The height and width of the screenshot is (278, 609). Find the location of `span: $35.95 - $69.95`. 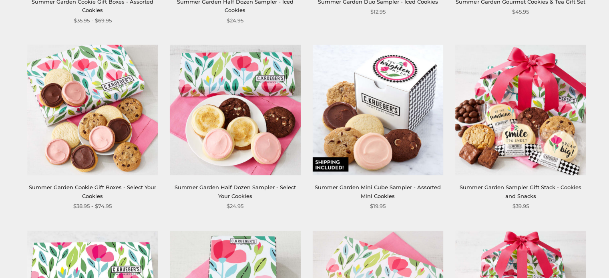

span: $35.95 - $69.95 is located at coordinates (93, 20).